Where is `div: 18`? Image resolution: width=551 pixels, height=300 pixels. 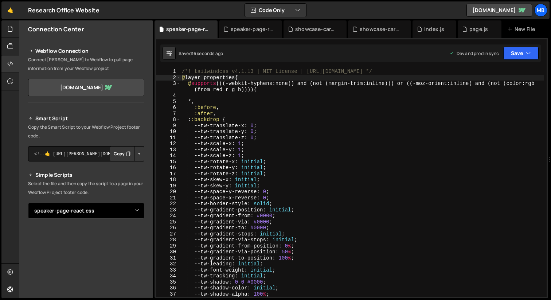 div: 18 is located at coordinates (168, 180).